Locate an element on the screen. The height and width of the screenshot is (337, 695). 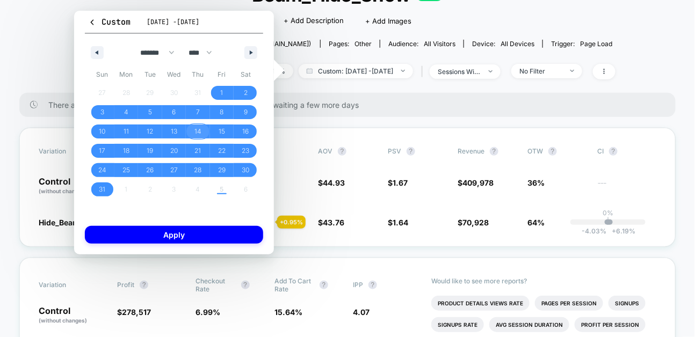
button: 15 is located at coordinates (222, 132).